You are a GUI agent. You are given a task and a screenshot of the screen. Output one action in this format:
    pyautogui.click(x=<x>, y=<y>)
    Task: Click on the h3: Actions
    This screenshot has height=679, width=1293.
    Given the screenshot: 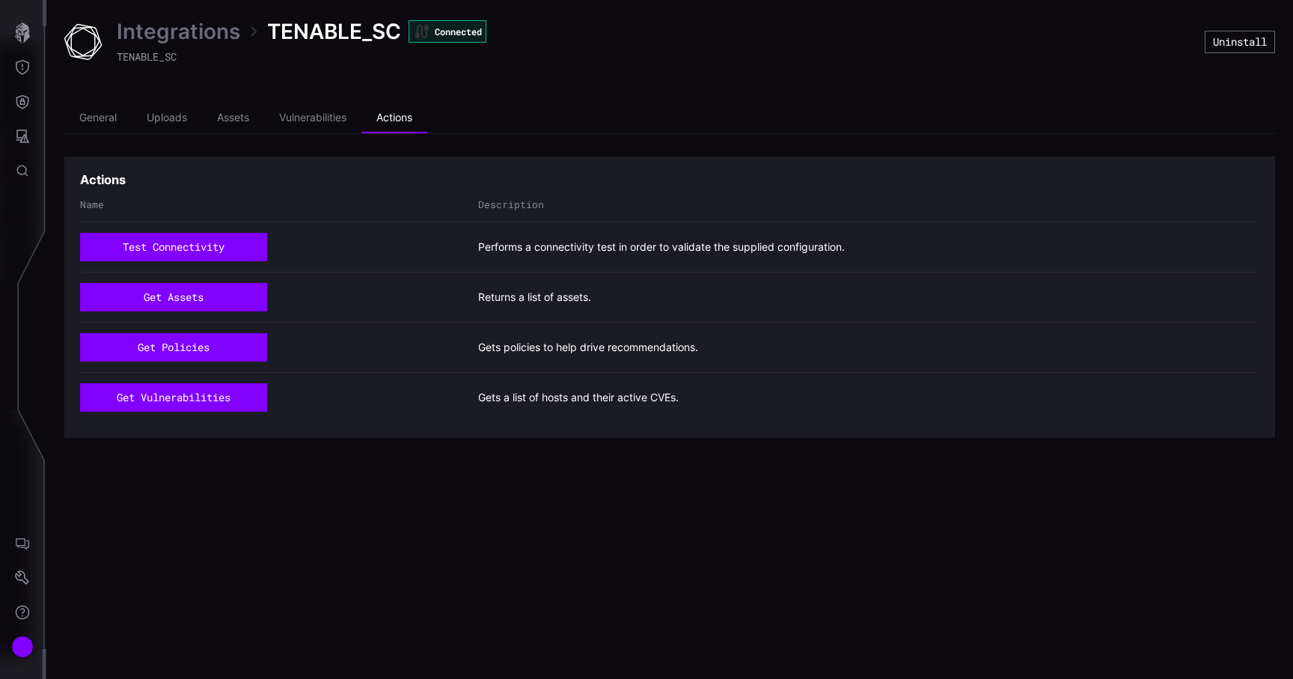 What is the action you would take?
    pyautogui.click(x=103, y=180)
    